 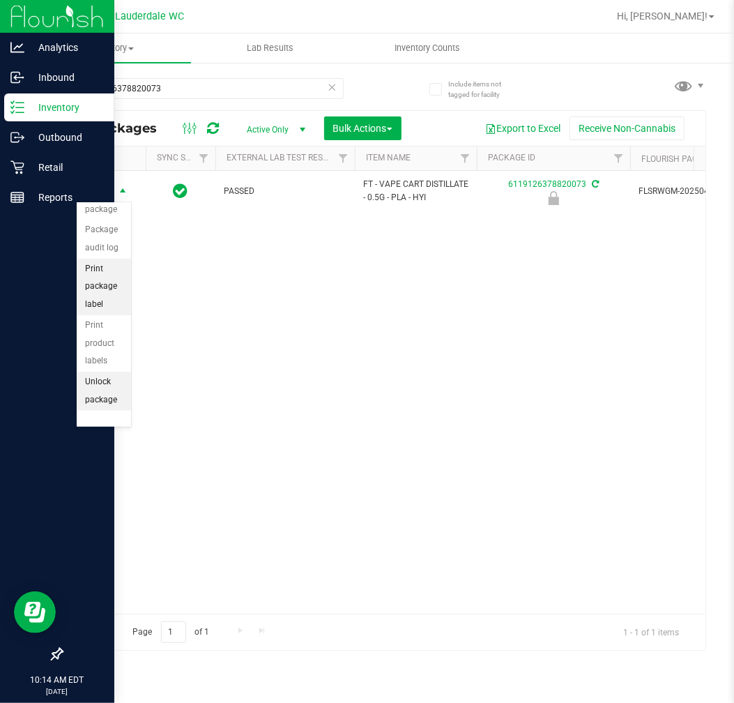 What do you see at coordinates (17, 137) in the screenshot?
I see `inline-svg: Outbound` at bounding box center [17, 137].